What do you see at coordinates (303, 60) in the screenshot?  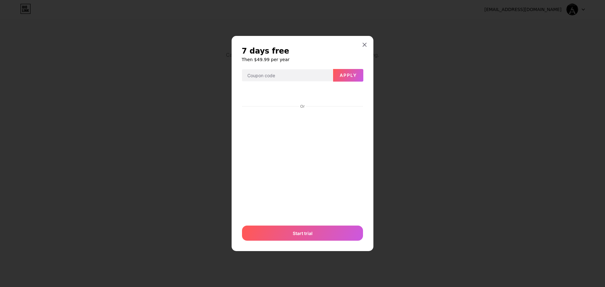 I see `h6: Then $49.99 per year` at bounding box center [303, 60].